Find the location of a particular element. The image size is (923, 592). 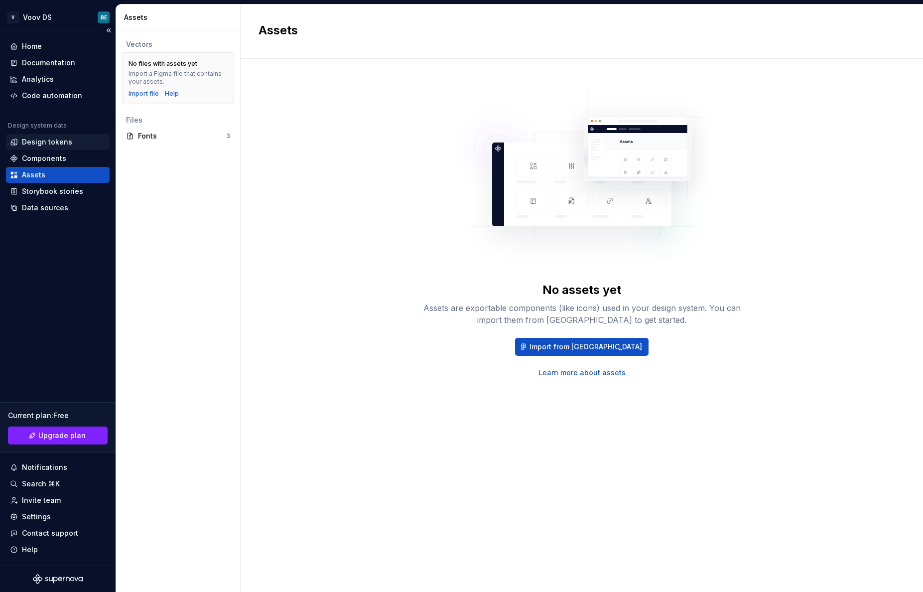

div: Contact support is located at coordinates (50, 533).